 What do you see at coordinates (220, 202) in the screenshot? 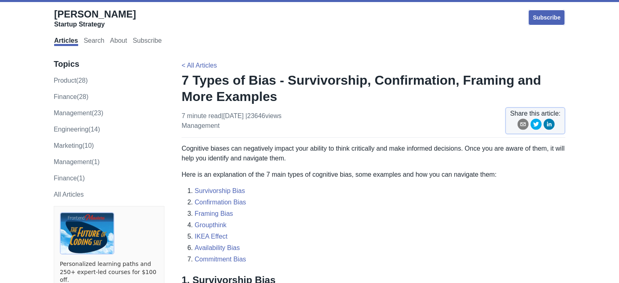
I see `a: Confirmation Bias` at bounding box center [220, 202].